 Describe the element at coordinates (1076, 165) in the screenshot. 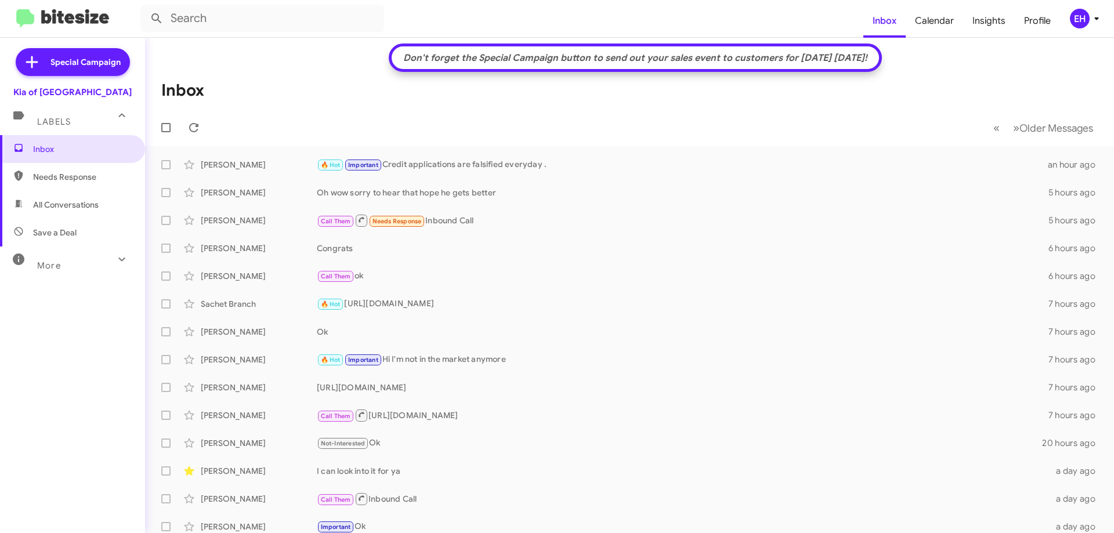

I see `div: an hour ago` at that location.